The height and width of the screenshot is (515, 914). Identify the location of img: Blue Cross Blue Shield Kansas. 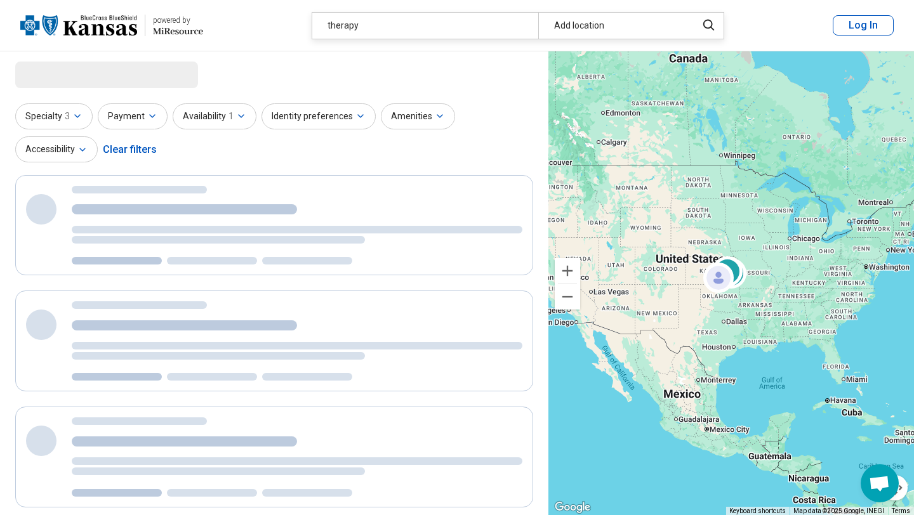
(79, 25).